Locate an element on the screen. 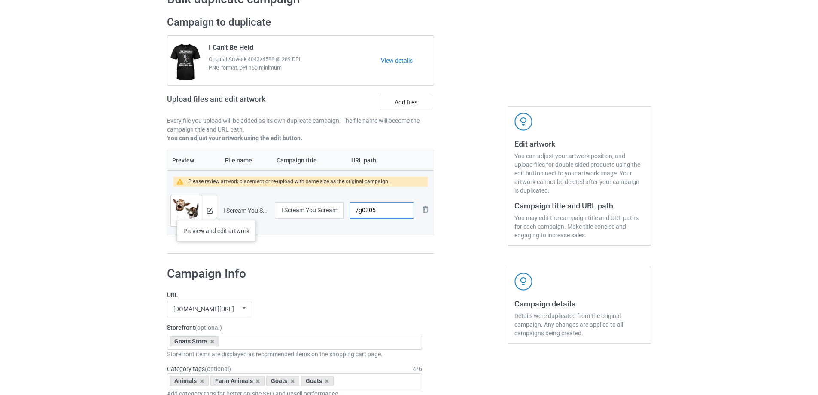 Image resolution: width=818 pixels, height=395 pixels. div: Animals is located at coordinates (189, 381).